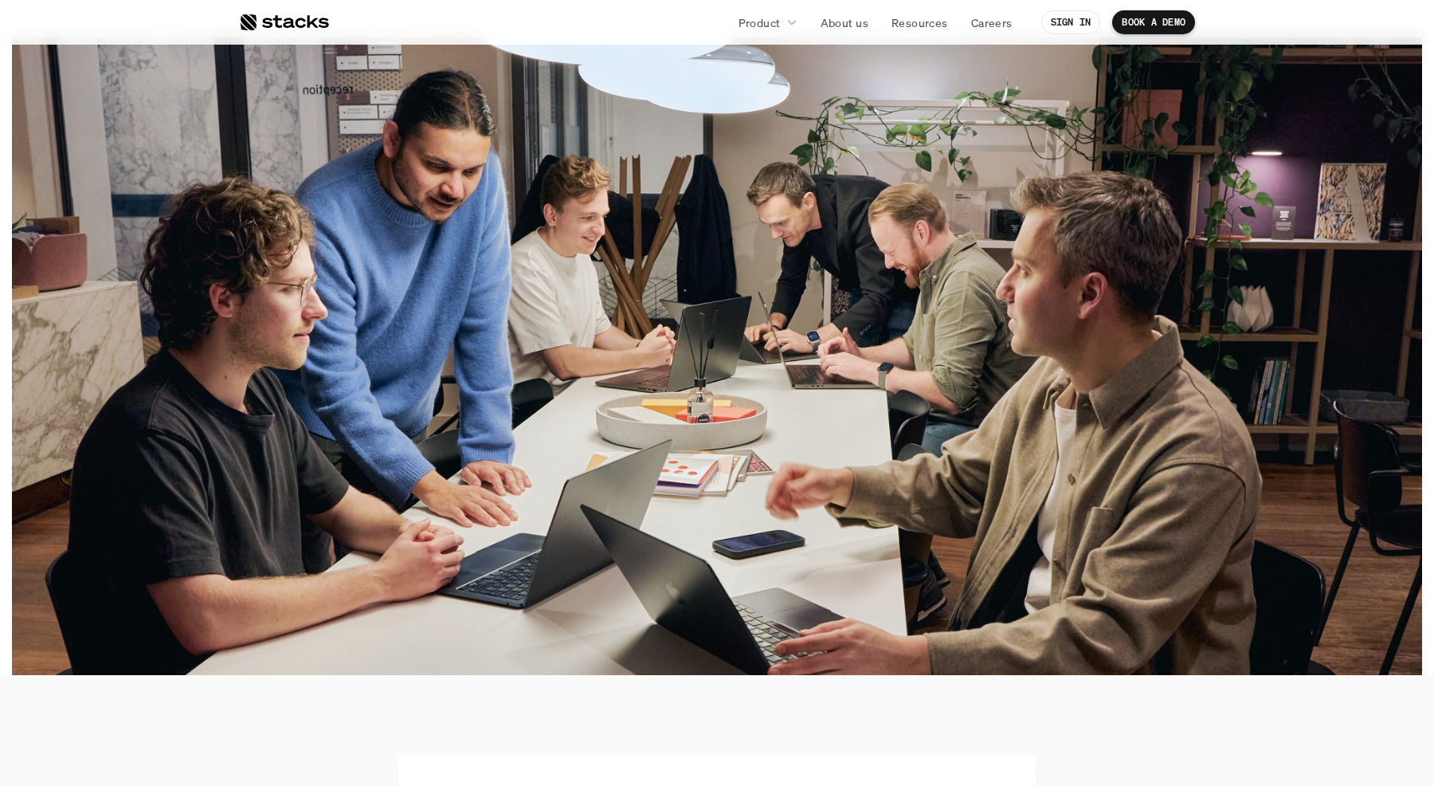 The image size is (1434, 786). What do you see at coordinates (919, 22) in the screenshot?
I see `p: Resources` at bounding box center [919, 22].